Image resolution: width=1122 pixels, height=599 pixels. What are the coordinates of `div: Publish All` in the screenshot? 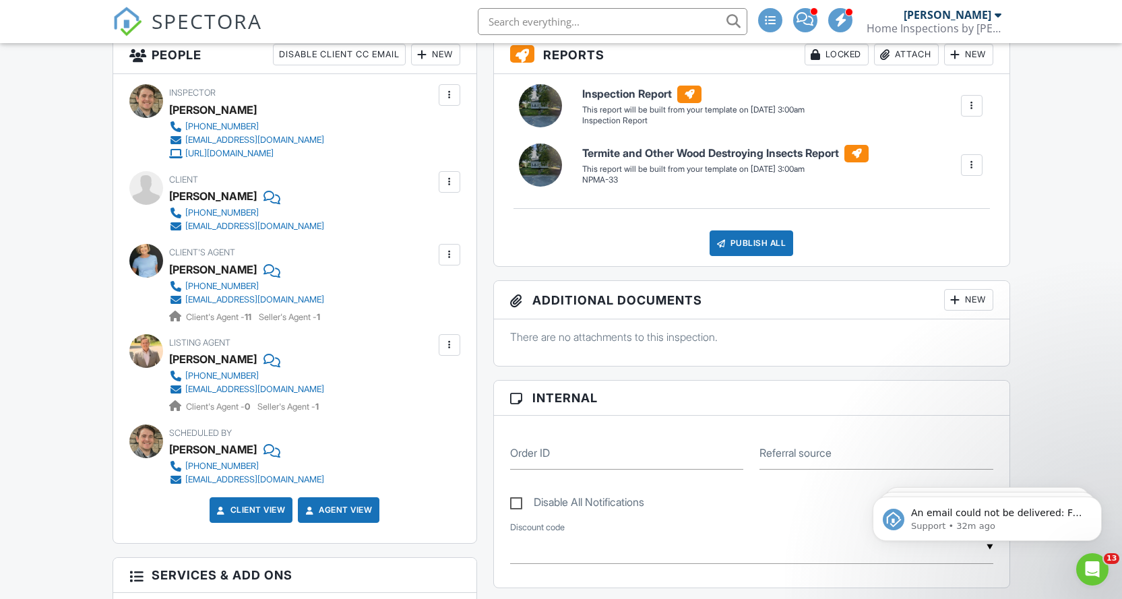 It's located at (752, 243).